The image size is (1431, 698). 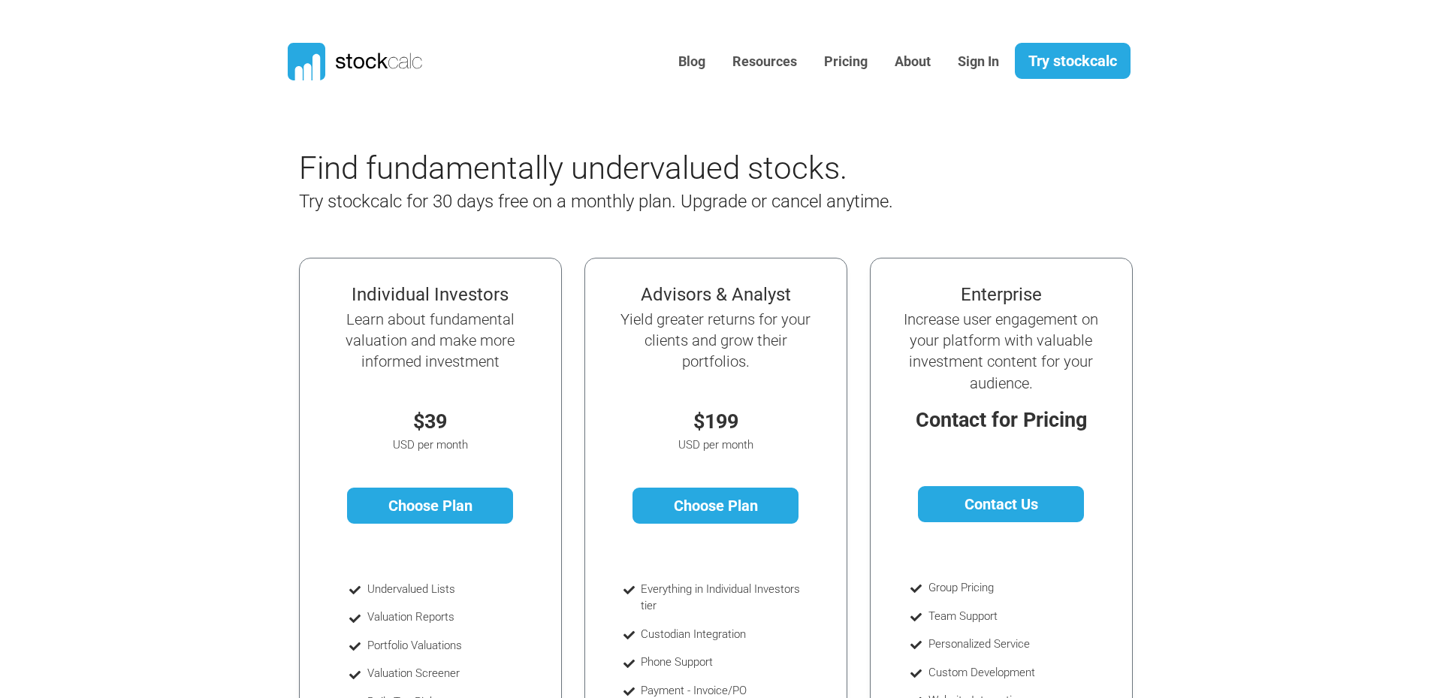 I want to click on a: Contact Us, so click(x=1001, y=504).